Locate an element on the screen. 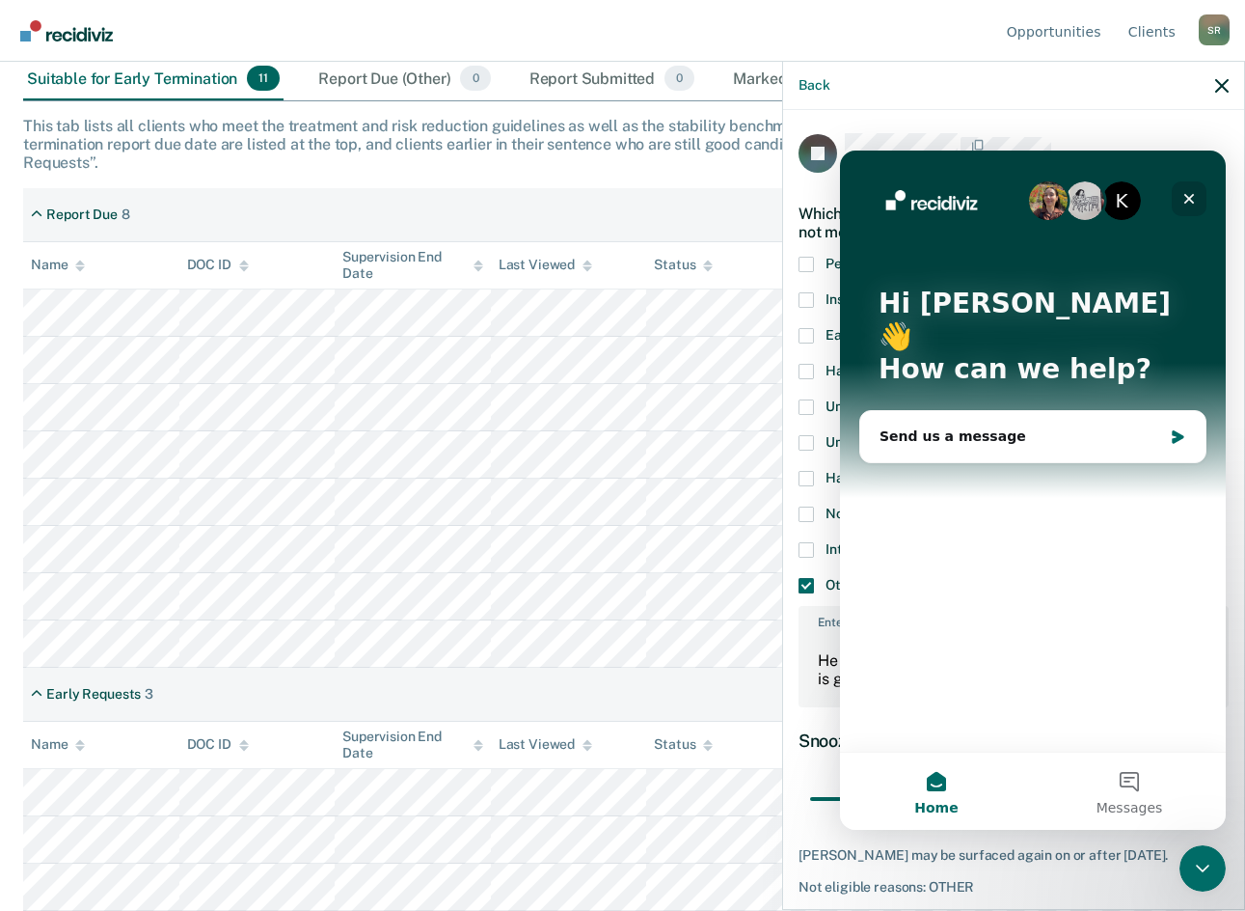 The image size is (1245, 911). p: How can we help? is located at coordinates (193, 219).